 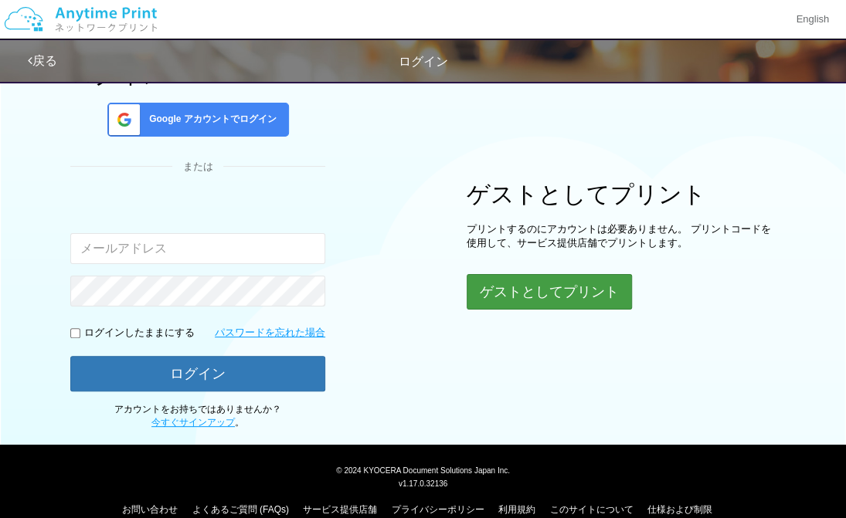 What do you see at coordinates (240, 510) in the screenshot?
I see `a: よくあるご質問 (FAQs)` at bounding box center [240, 510].